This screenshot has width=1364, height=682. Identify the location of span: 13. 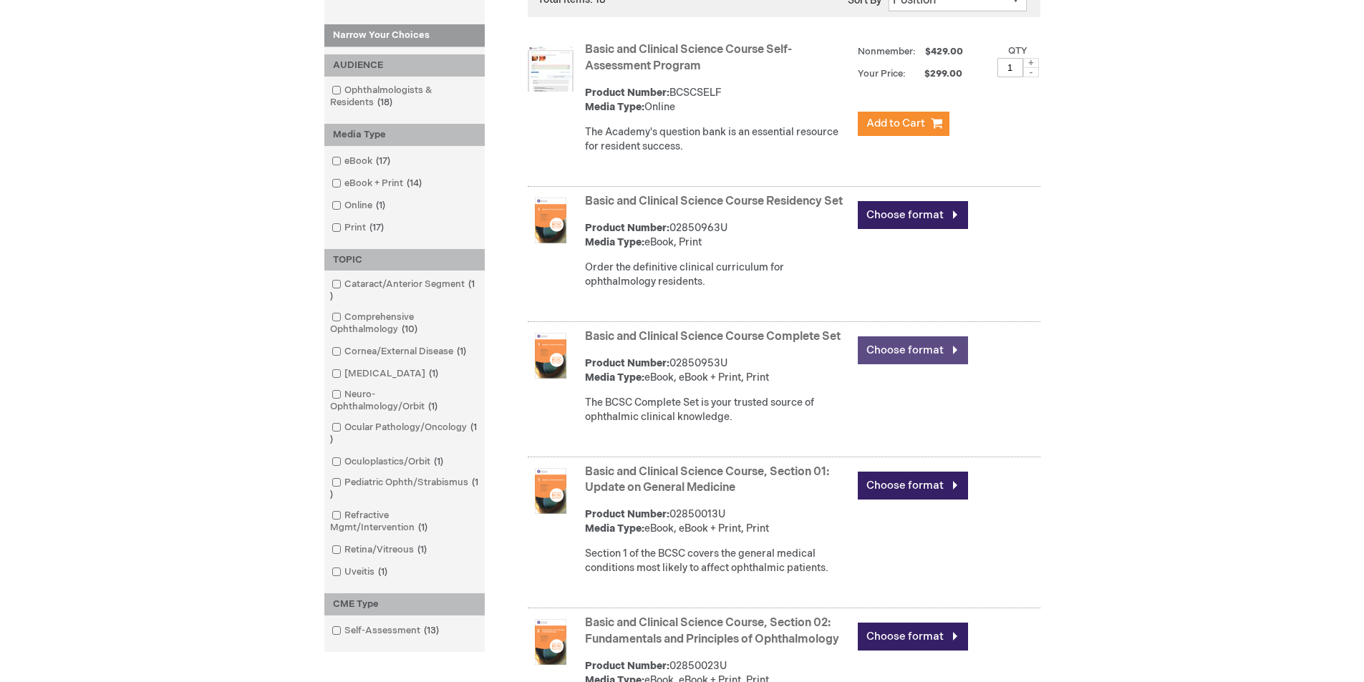
(431, 631).